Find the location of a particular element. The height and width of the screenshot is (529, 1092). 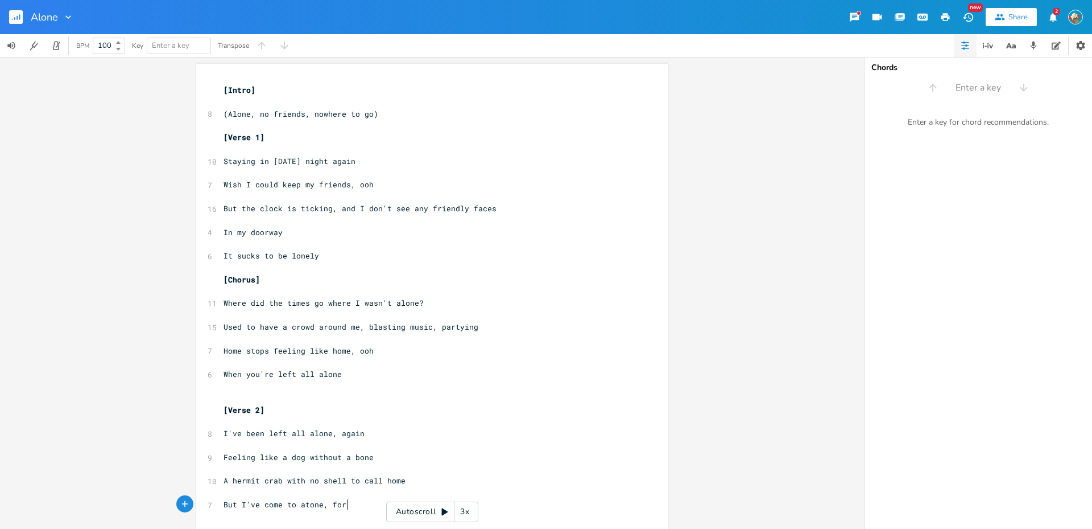

span: When you're left all alone is located at coordinates (283, 374).